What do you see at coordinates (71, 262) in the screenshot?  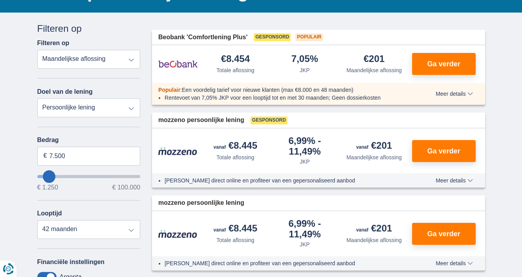 I see `label: Financiële instellingen` at bounding box center [71, 262].